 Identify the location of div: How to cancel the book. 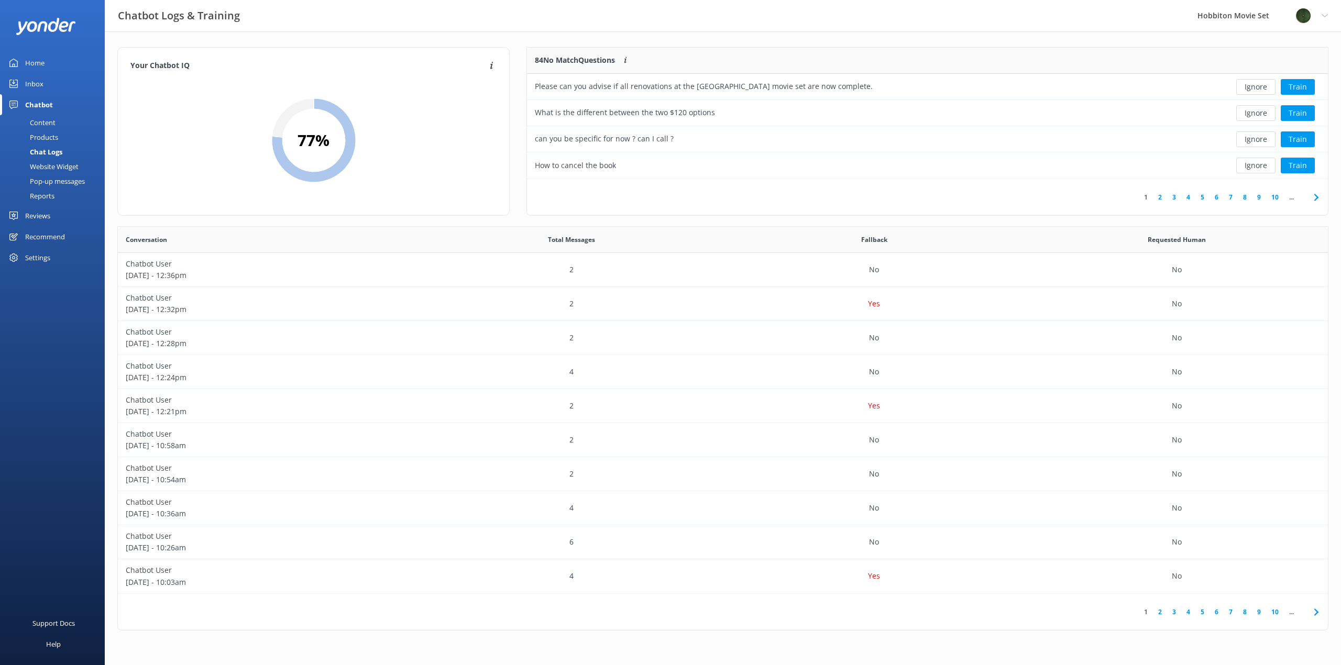
(575, 166).